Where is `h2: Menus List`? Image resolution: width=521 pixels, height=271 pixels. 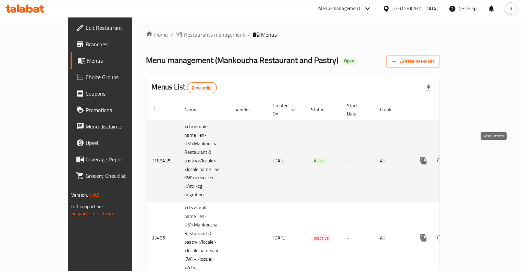 h2: Menus List is located at coordinates (184, 87).